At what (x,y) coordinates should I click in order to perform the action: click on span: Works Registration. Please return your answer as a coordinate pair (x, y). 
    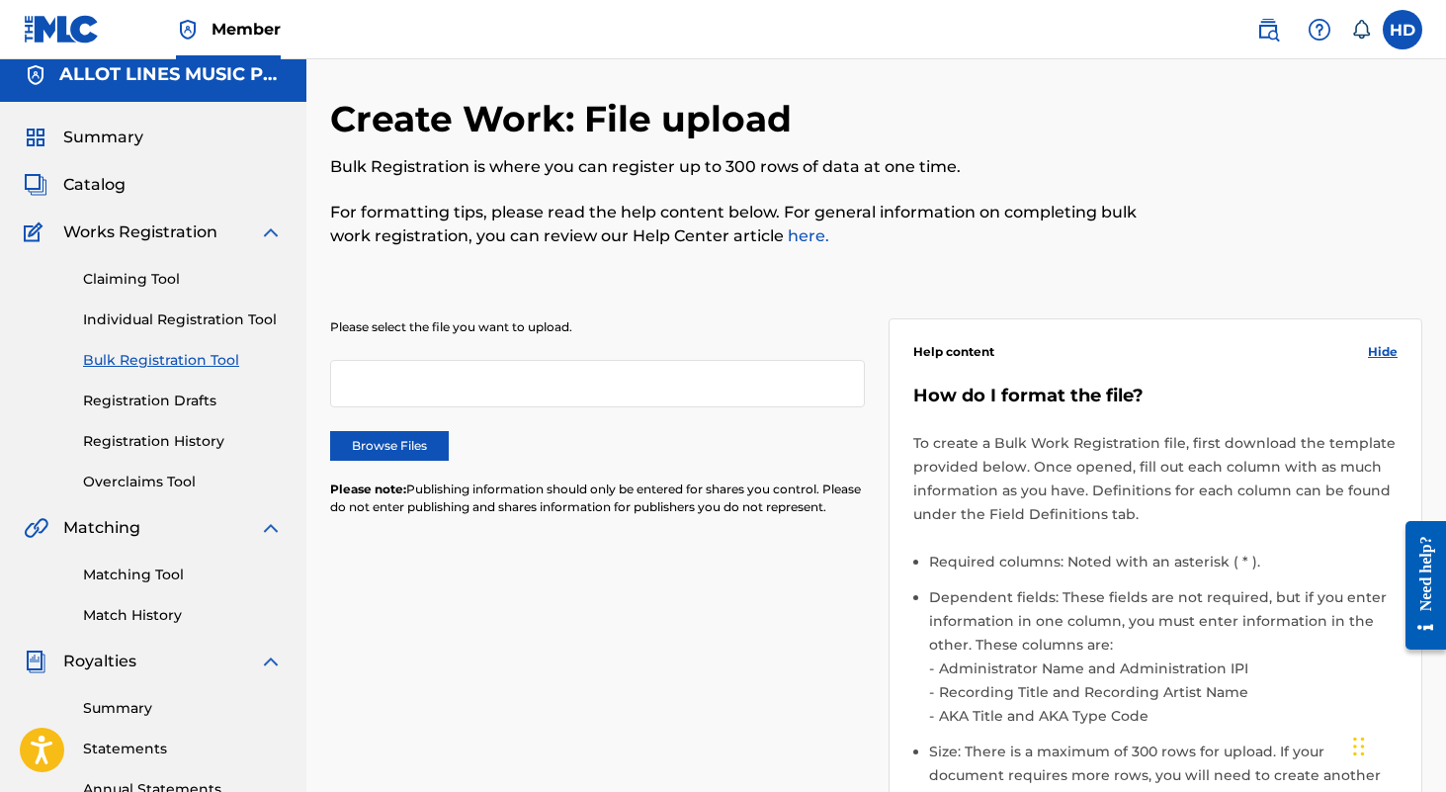
    Looking at the image, I should click on (140, 232).